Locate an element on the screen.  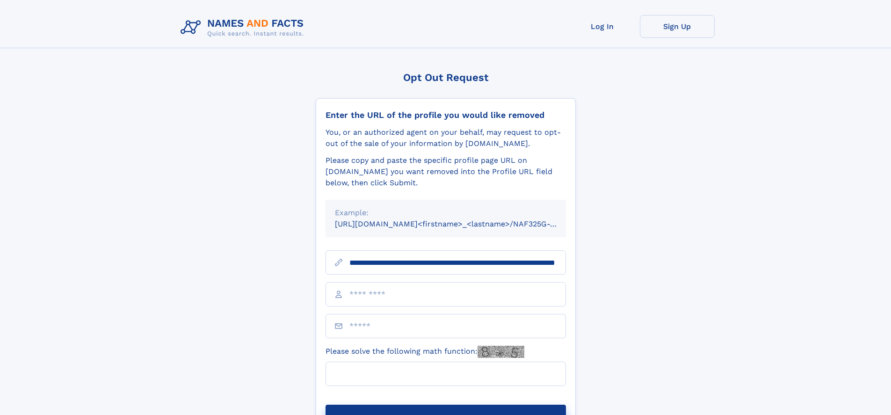
div: Opt Out Request is located at coordinates (446, 77).